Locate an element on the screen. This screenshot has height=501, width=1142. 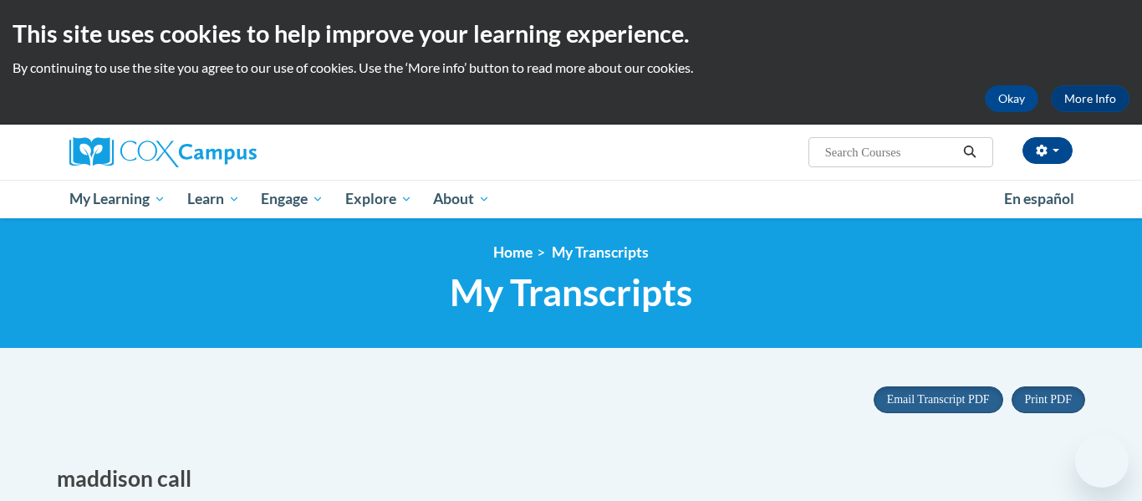
span: My Learning is located at coordinates (117, 199).